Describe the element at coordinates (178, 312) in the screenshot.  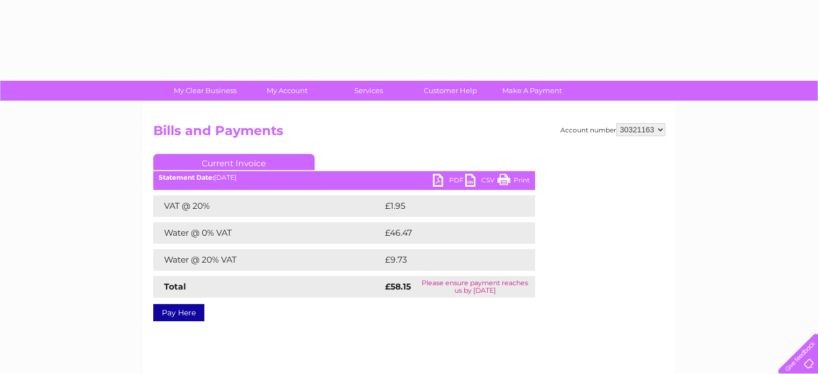
I see `a: Pay Here` at that location.